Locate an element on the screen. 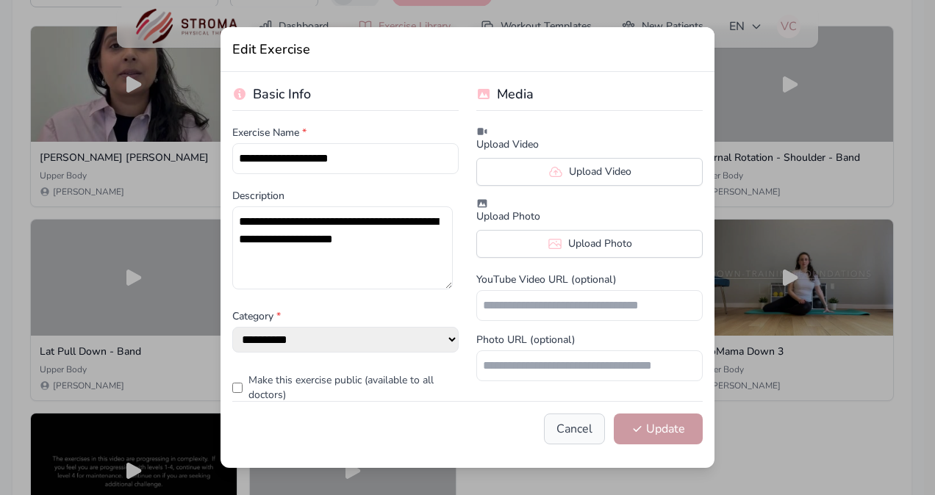  label: Photo URL (optional) is located at coordinates (589, 340).